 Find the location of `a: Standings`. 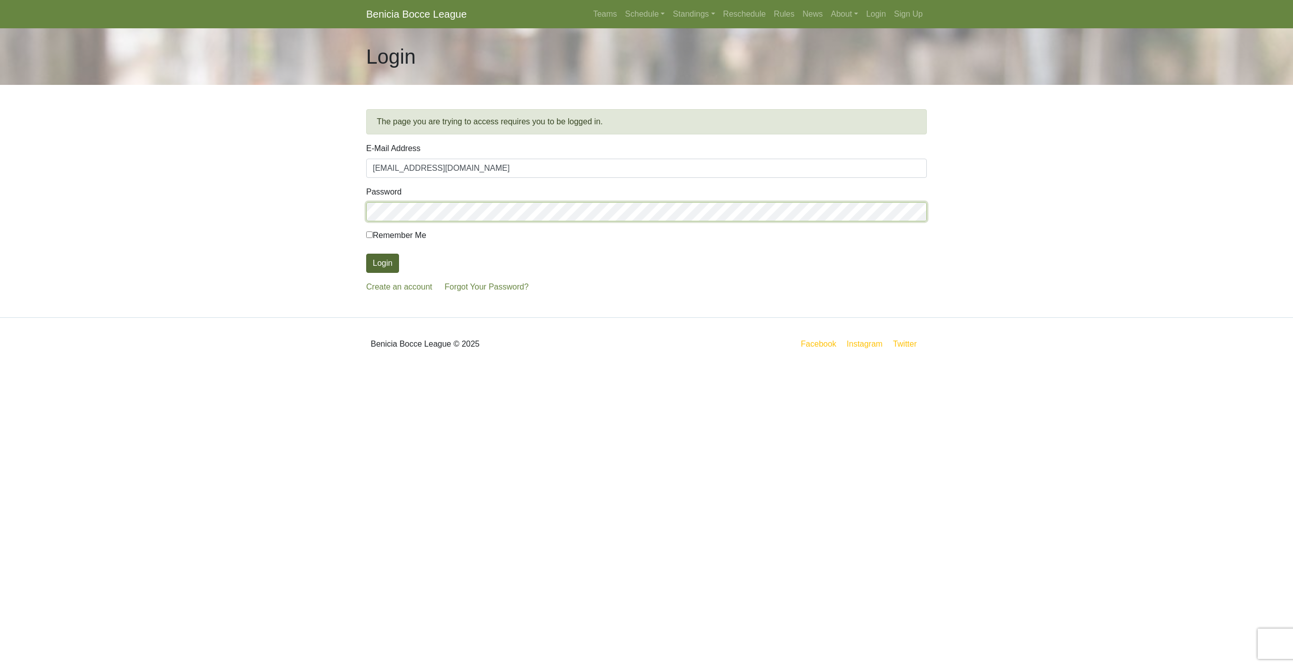

a: Standings is located at coordinates (694, 14).